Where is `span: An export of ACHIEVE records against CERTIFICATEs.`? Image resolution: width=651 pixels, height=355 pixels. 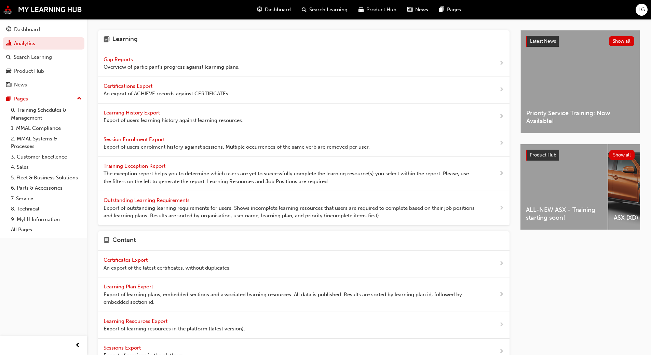
span: An export of ACHIEVE records against CERTIFICATEs. is located at coordinates (166, 94).